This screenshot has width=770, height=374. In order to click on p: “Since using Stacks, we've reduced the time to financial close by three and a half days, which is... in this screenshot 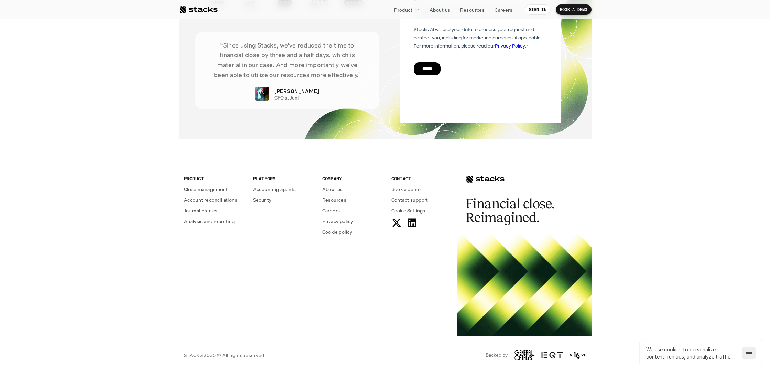, I will do `click(288, 60)`.